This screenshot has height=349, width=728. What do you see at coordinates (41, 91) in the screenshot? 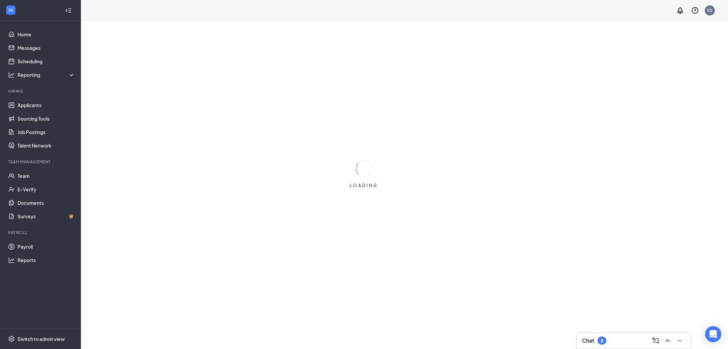
I see `div: Hiring` at bounding box center [41, 91].